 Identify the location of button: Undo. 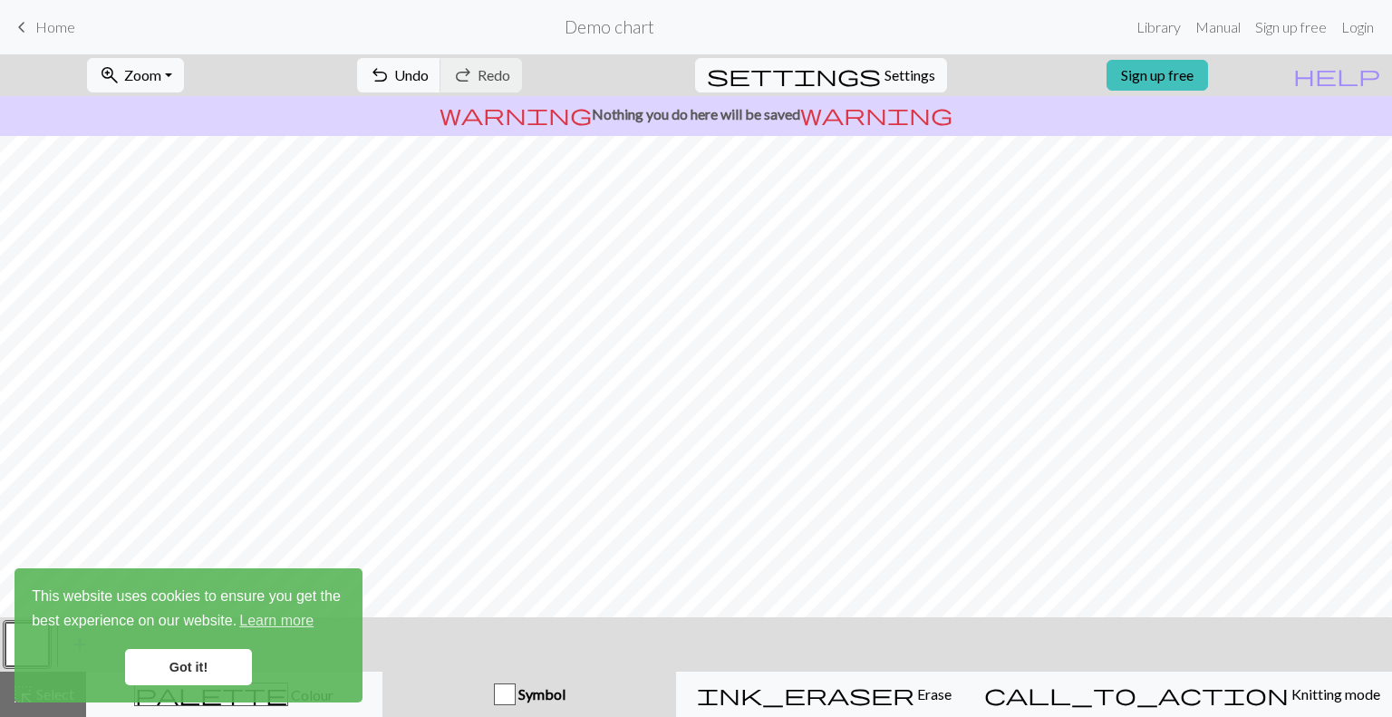
(399, 75).